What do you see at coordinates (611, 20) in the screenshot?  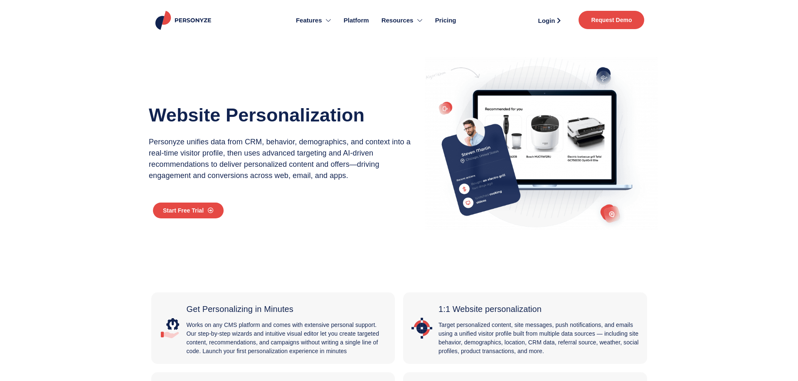 I see `a: Request Demo` at bounding box center [611, 20].